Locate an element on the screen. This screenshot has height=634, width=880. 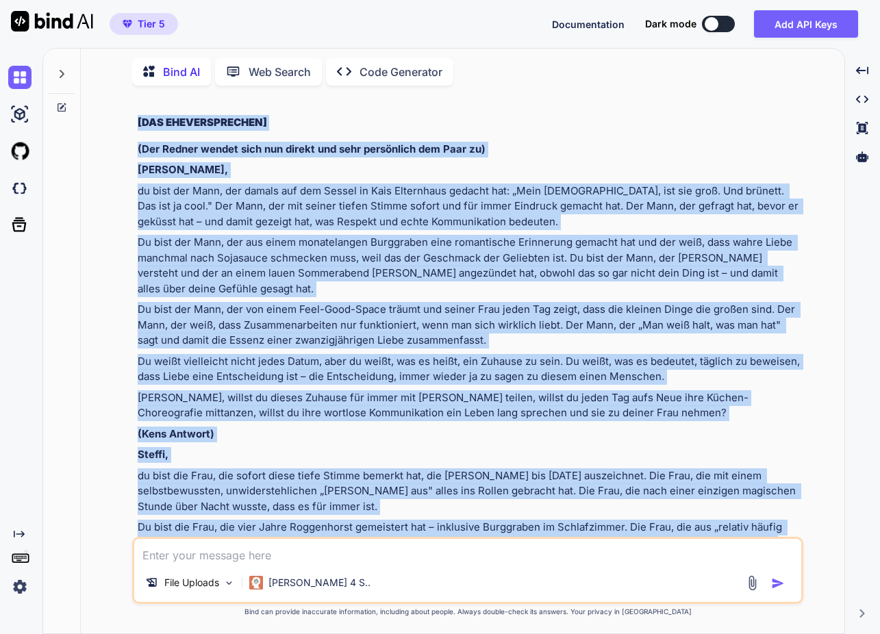
p: Bind can provide inaccurate information, including about people. Always double-check its answers.... is located at coordinates (468, 612).